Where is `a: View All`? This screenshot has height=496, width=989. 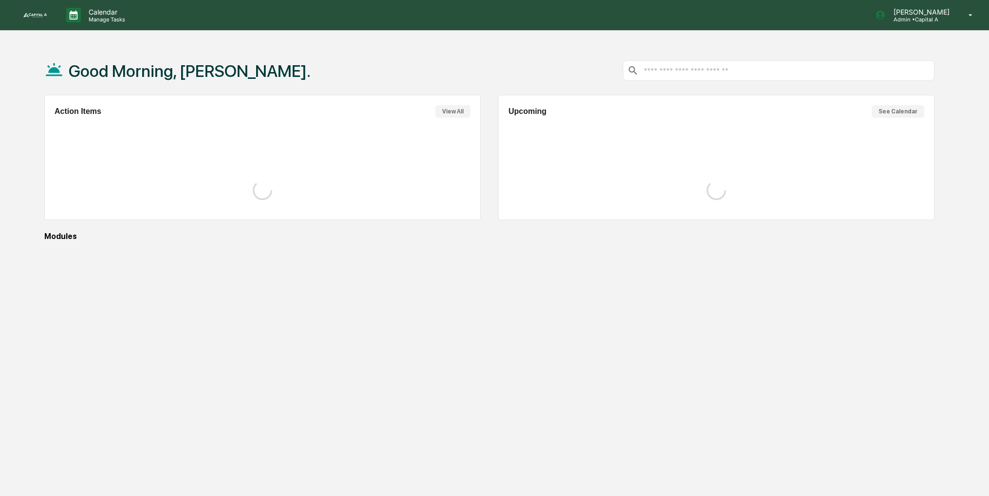 a: View All is located at coordinates (453, 111).